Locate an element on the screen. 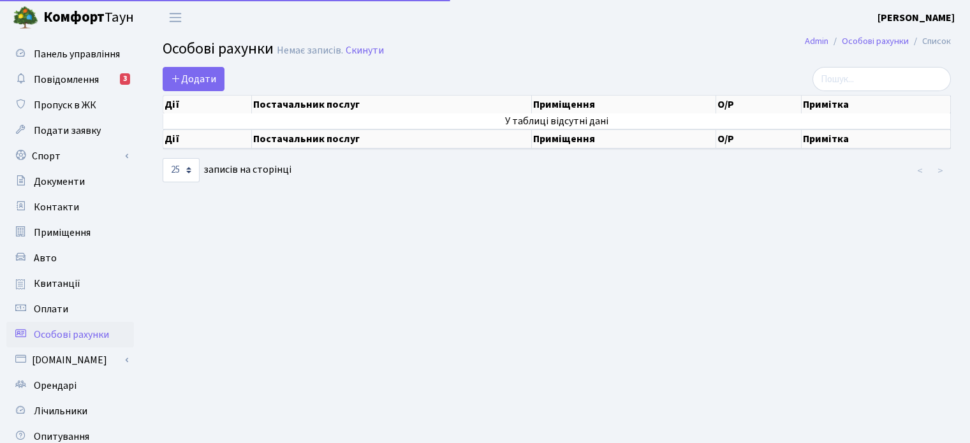 The image size is (970, 443). div: Немає записів. is located at coordinates (310, 50).